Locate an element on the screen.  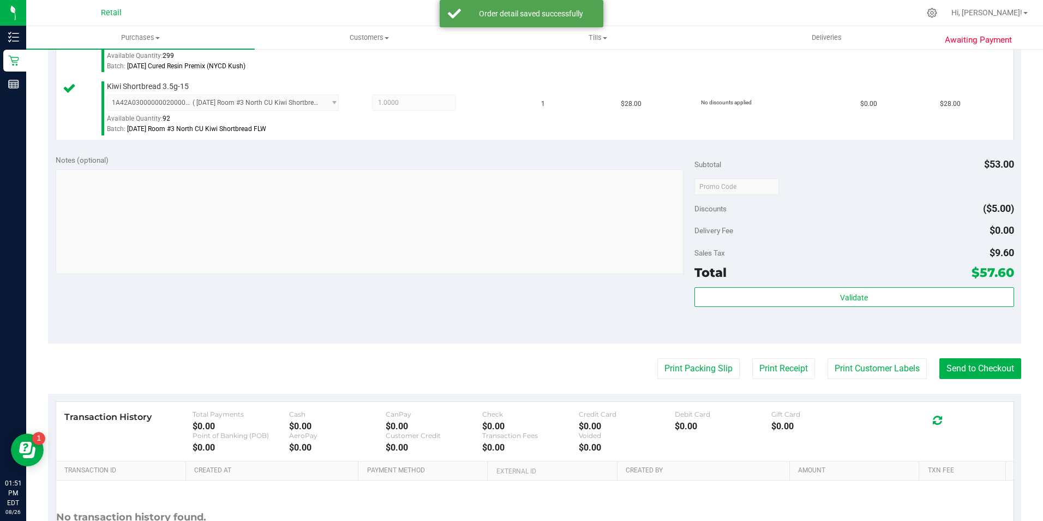
span: Validate is located at coordinates (854, 297).